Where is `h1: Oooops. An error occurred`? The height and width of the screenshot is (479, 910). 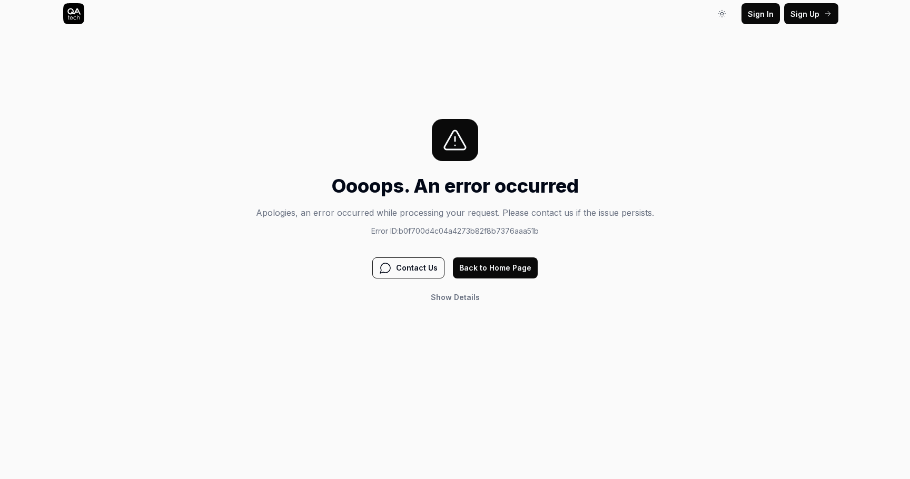
h1: Oooops. An error occurred is located at coordinates (455, 186).